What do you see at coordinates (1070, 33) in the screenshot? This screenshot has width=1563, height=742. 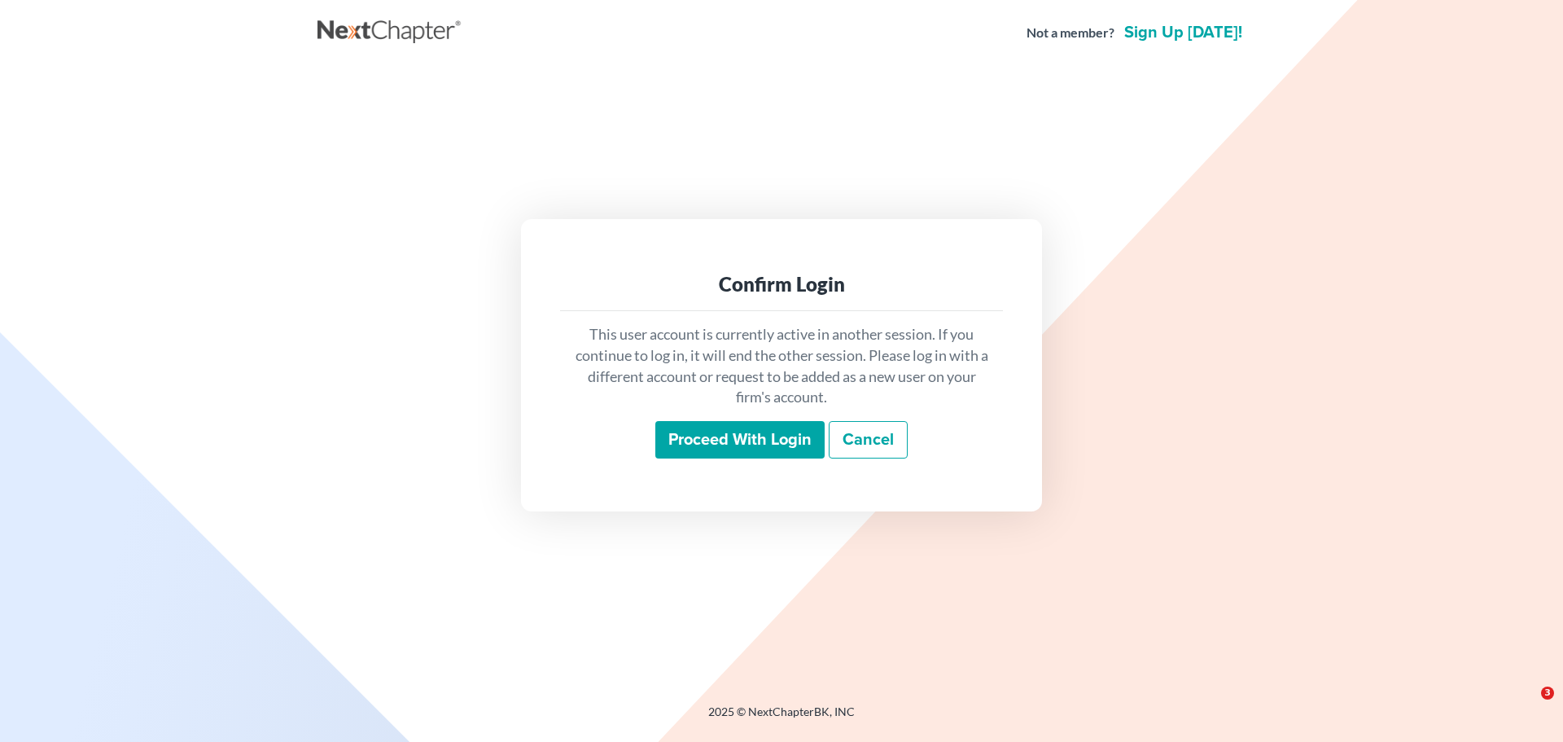 I see `strong: Not a member?` at bounding box center [1070, 33].